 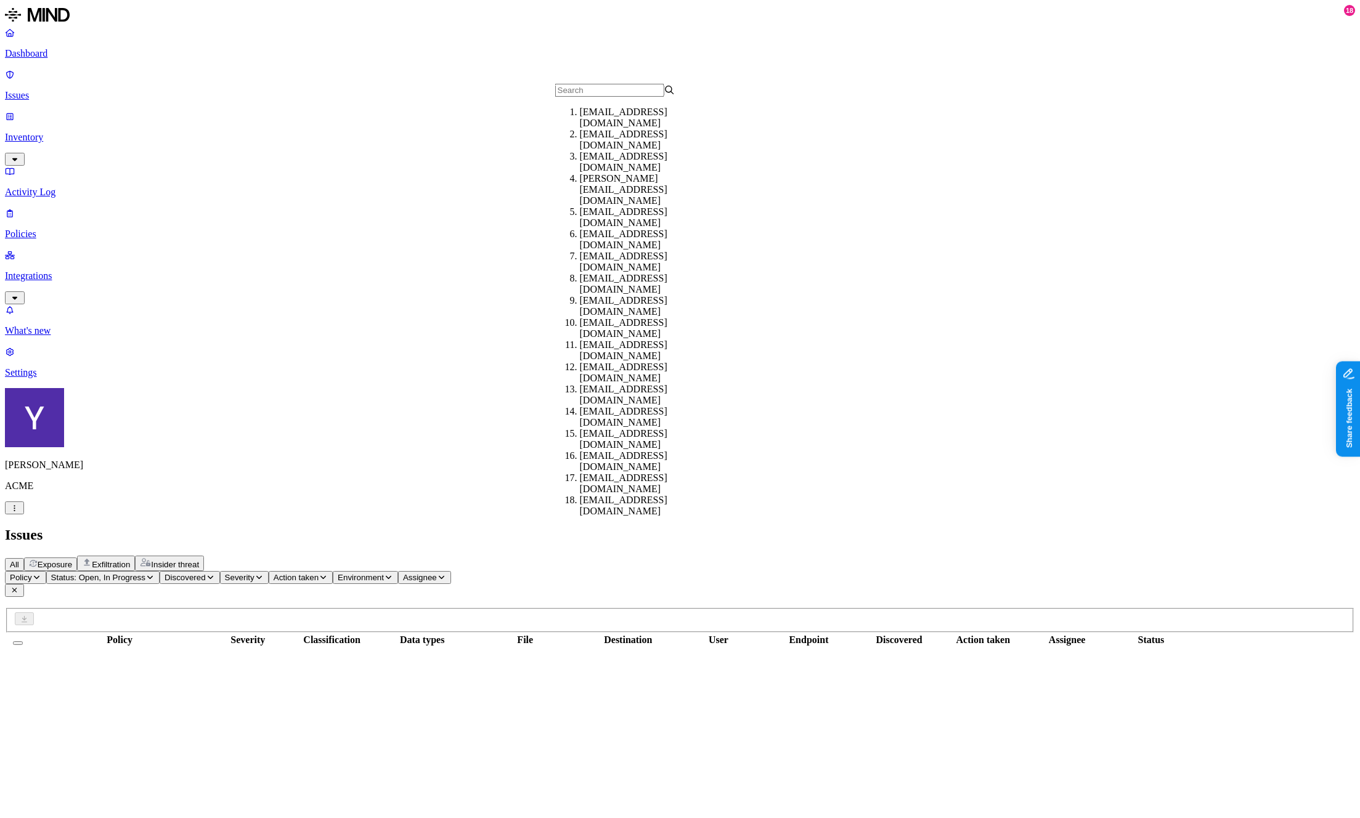 What do you see at coordinates (296, 577) in the screenshot?
I see `span: Action taken` at bounding box center [296, 577].